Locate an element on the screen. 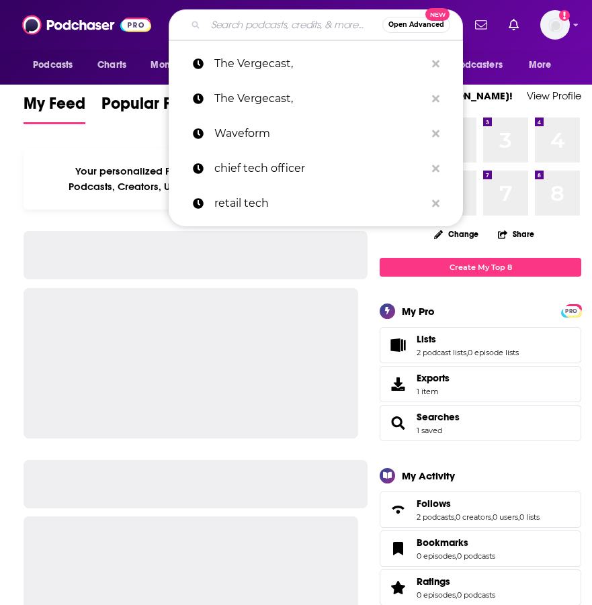  a: retail tech is located at coordinates (316, 204).